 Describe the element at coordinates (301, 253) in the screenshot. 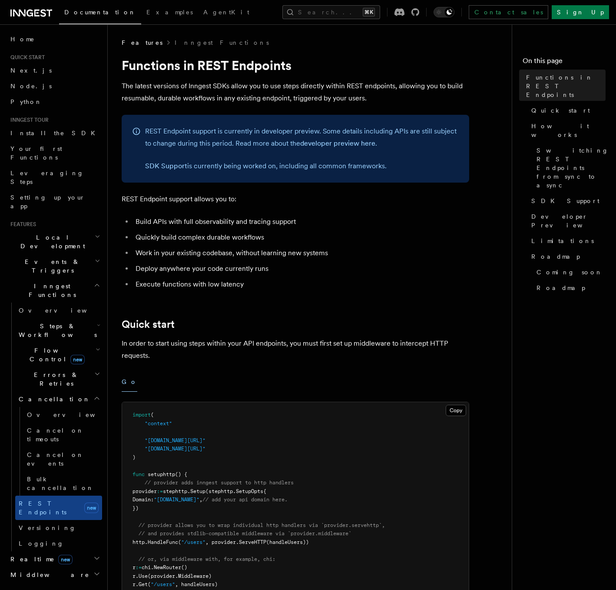

I see `li: Work in your existing codebase, without learning new systems` at that location.